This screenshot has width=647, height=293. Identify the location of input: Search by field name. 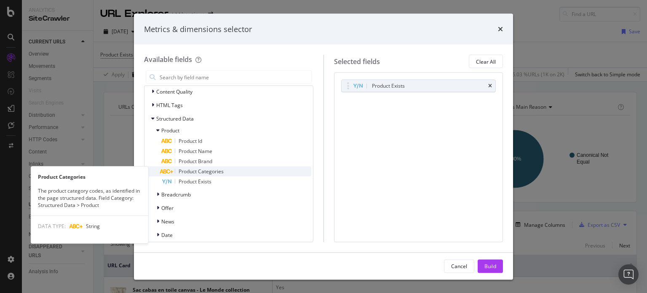
(235, 77).